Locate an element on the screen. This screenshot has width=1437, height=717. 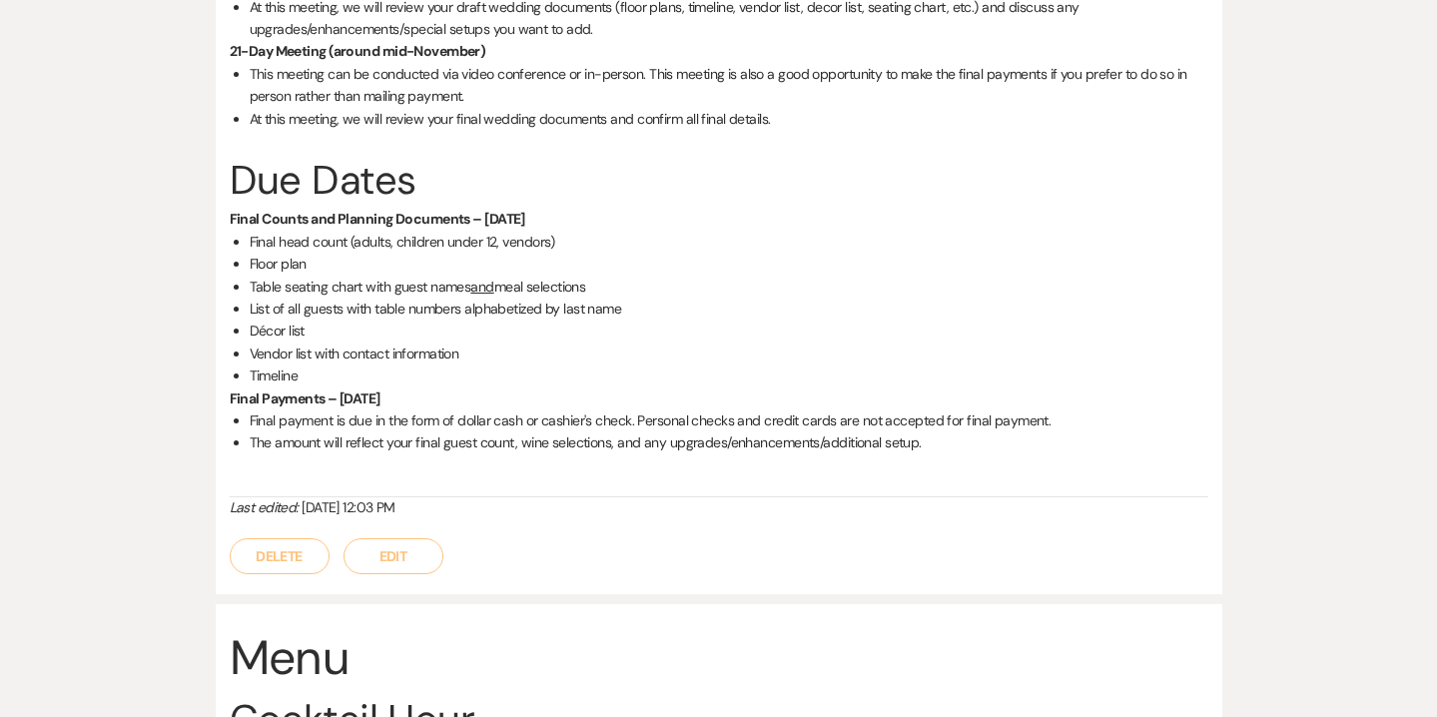
li: Décor list is located at coordinates (729, 331).